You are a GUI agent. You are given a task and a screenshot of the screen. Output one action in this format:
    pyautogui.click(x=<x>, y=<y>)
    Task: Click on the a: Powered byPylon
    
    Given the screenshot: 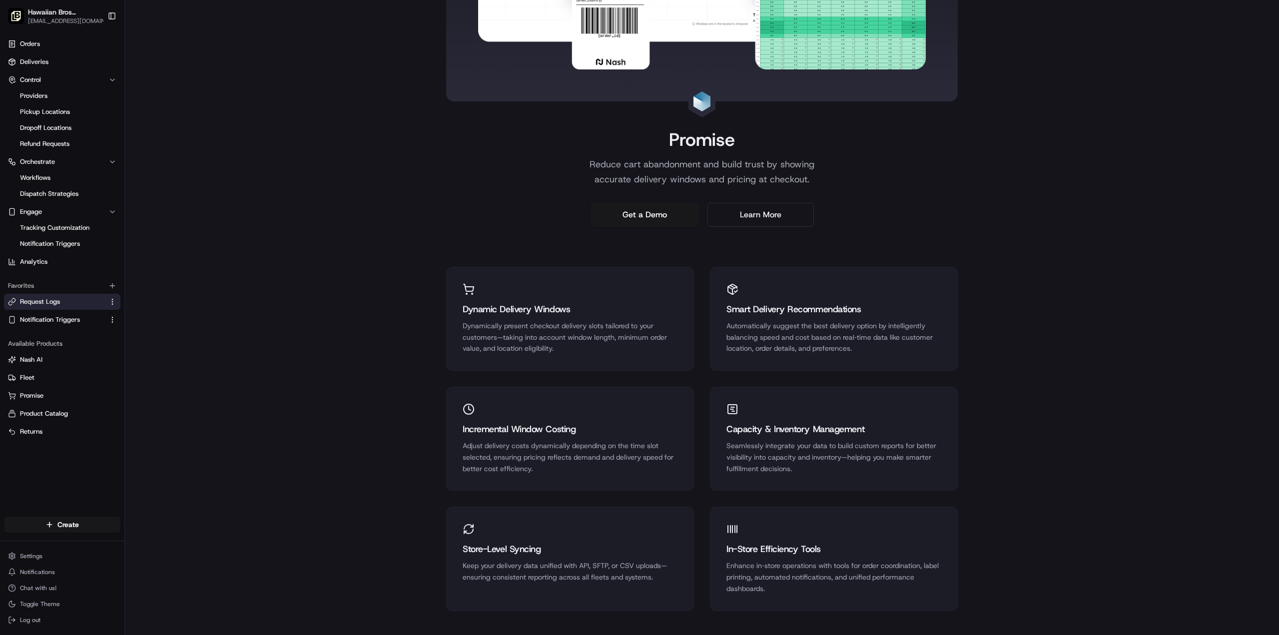 What is the action you would take?
    pyautogui.click(x=95, y=251)
    